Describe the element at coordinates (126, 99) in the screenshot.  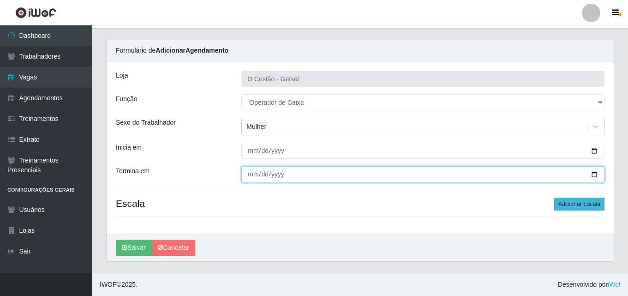
I see `label: Função` at that location.